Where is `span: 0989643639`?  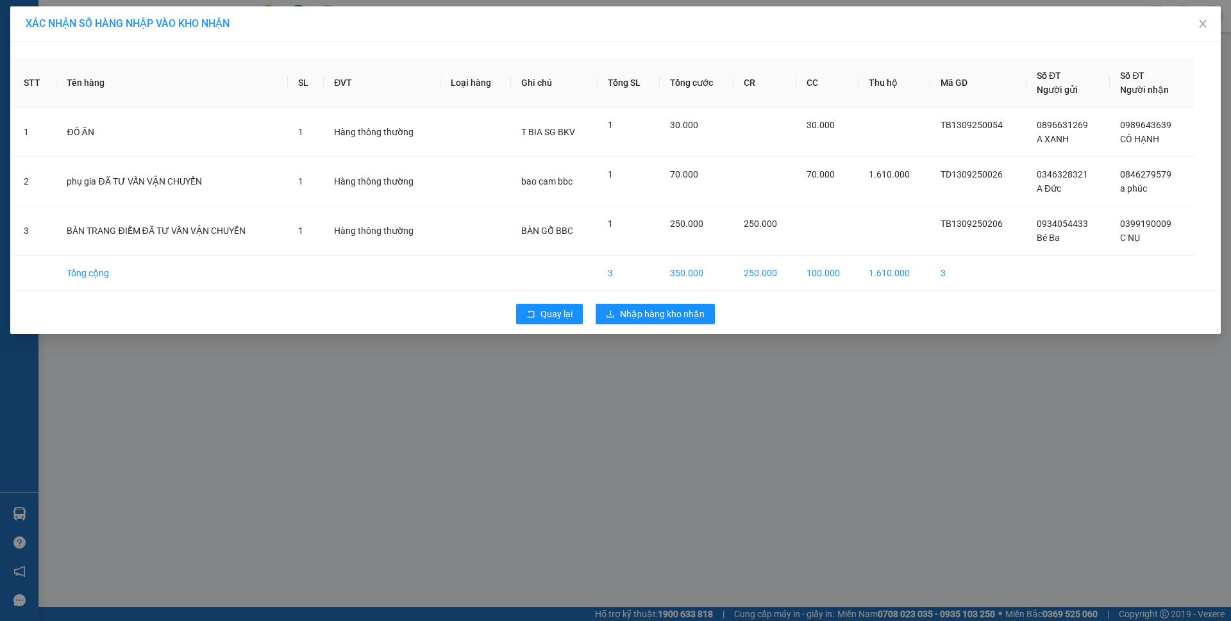
span: 0989643639 is located at coordinates (1145, 125).